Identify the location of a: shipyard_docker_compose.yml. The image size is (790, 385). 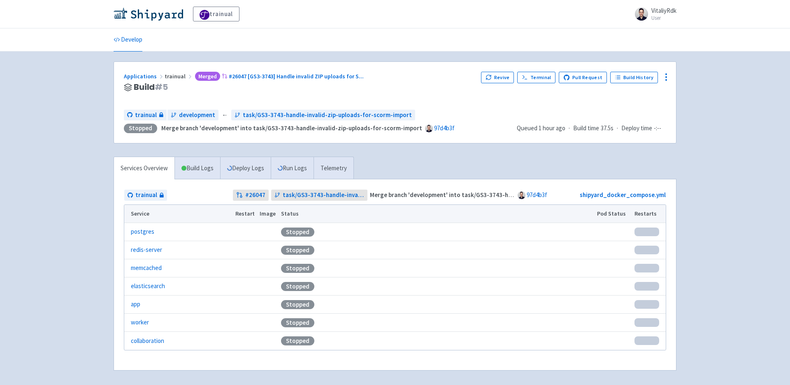
(623, 194).